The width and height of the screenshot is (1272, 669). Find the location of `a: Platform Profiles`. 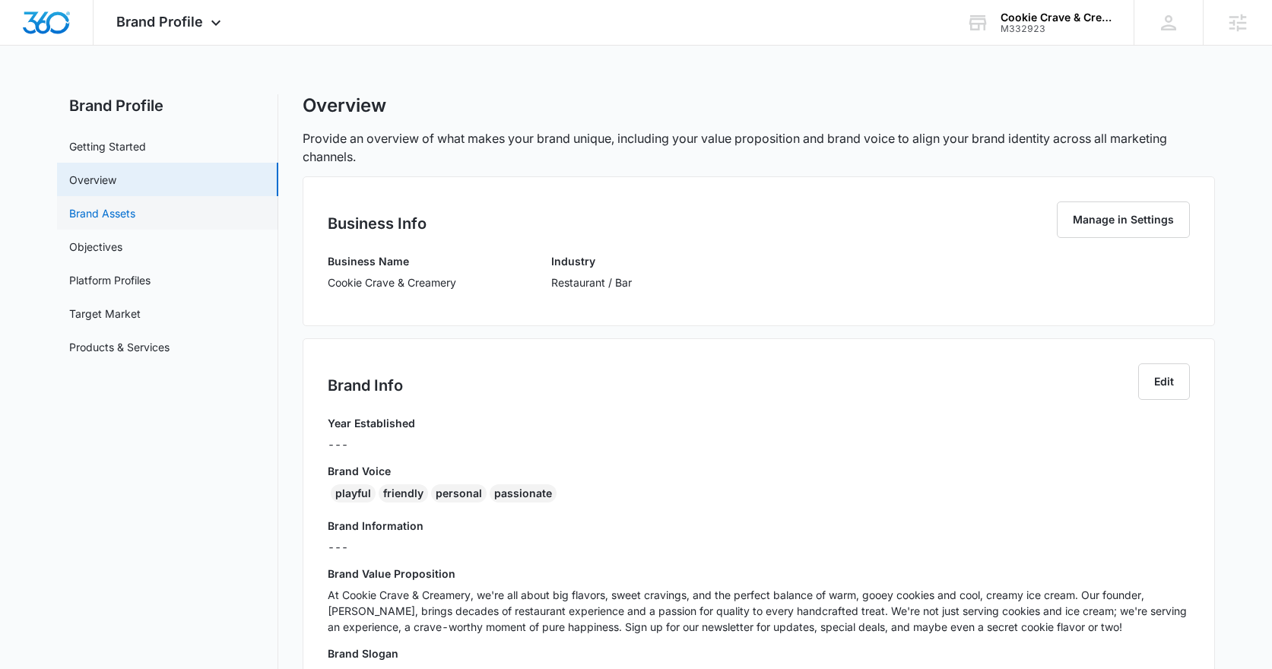

a: Platform Profiles is located at coordinates (109, 280).